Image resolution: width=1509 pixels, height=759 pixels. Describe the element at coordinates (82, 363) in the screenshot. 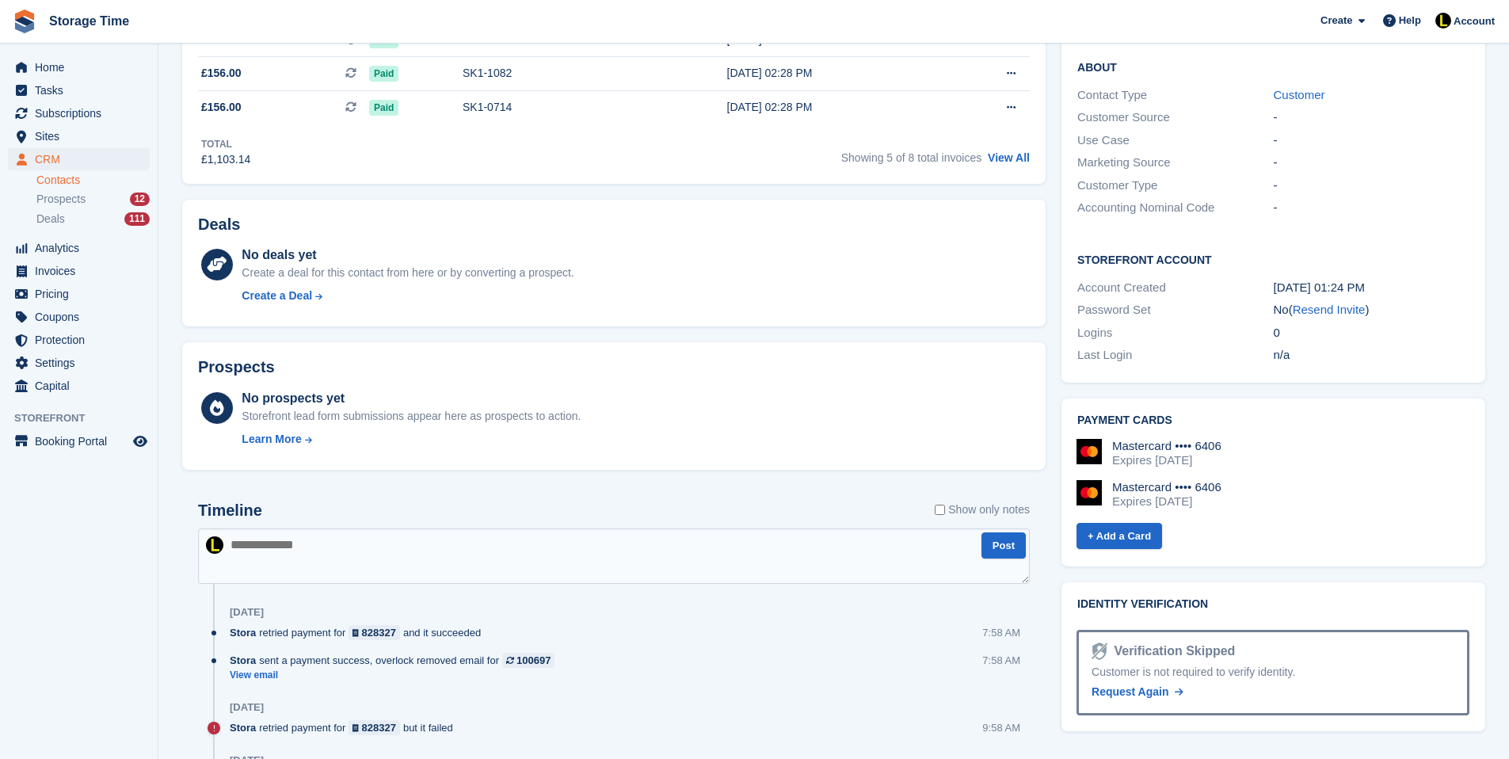

I see `span: Settings` at that location.